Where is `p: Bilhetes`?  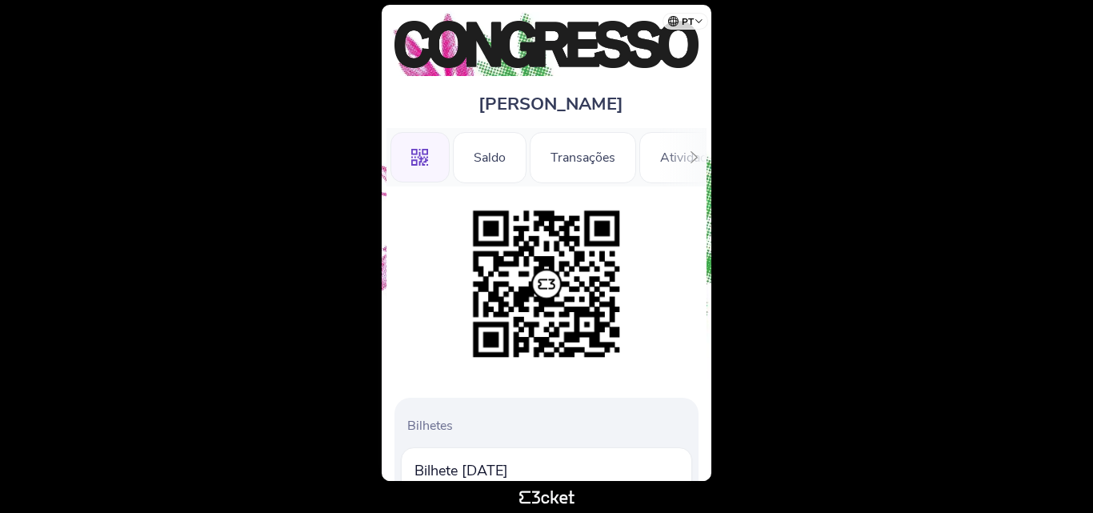 p: Bilhetes is located at coordinates (549, 425).